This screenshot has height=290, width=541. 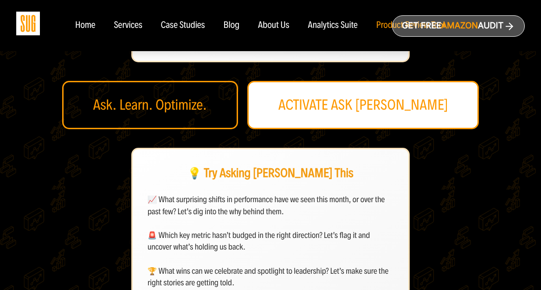 I want to click on a: Home, so click(x=85, y=26).